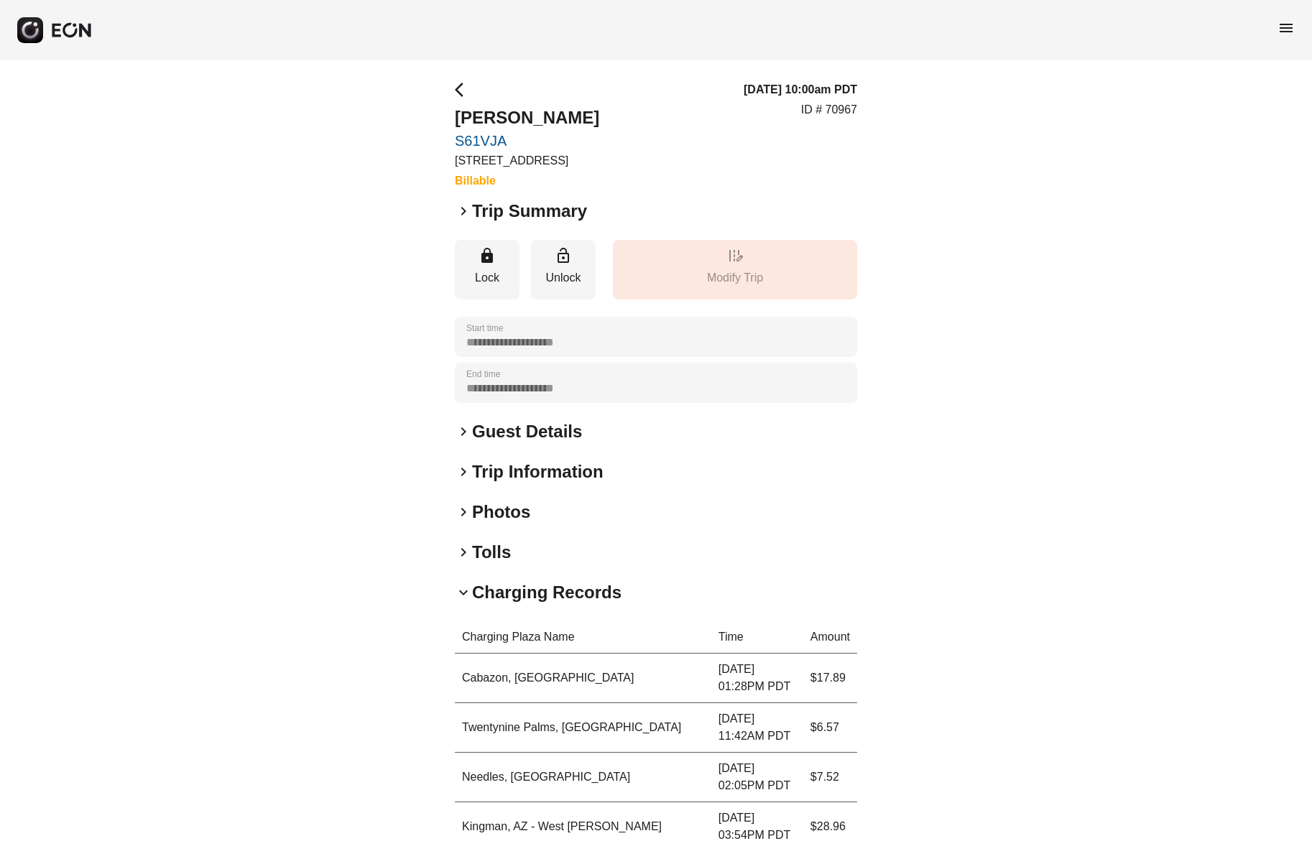 This screenshot has height=841, width=1312. Describe the element at coordinates (830, 678) in the screenshot. I see `td: $17.89` at that location.